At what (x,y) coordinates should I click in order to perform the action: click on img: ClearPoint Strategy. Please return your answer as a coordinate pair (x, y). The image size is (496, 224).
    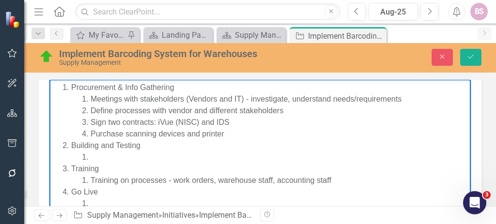
    Looking at the image, I should click on (13, 19).